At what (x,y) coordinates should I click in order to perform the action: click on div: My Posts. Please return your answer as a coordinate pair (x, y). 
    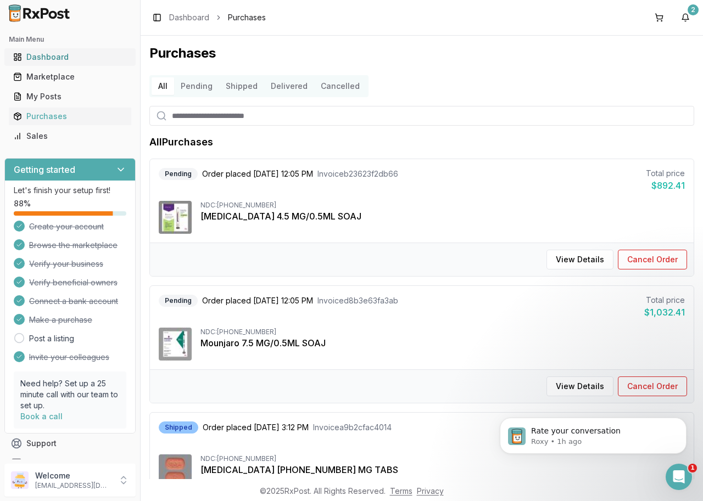
    Looking at the image, I should click on (70, 97).